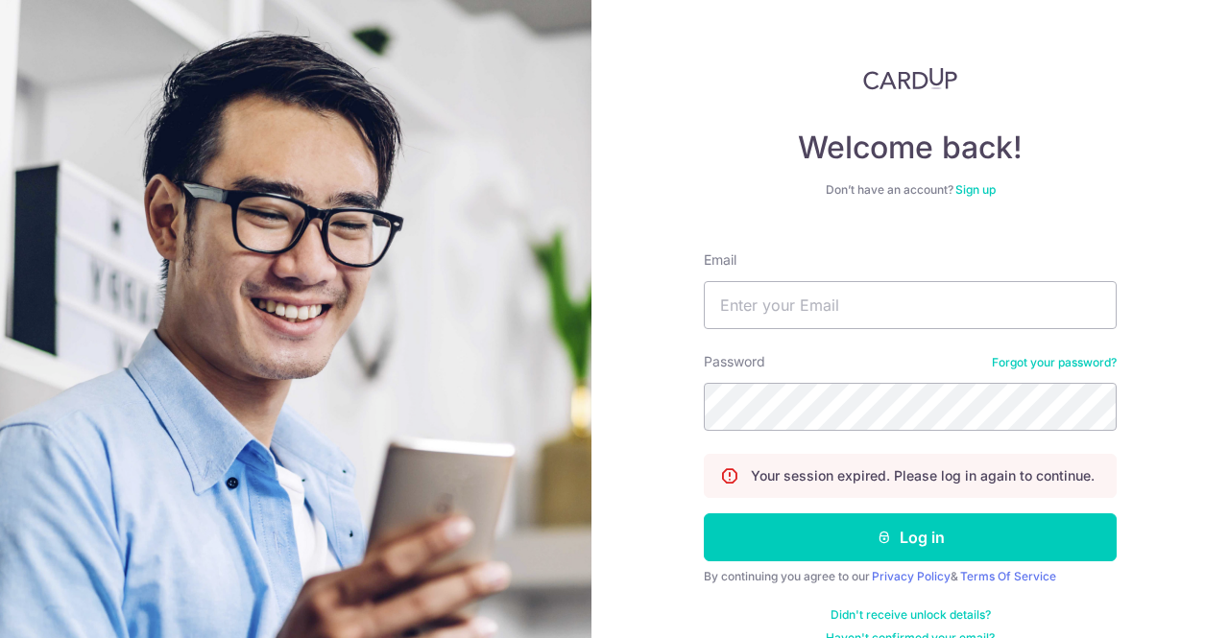 The image size is (1229, 638). Describe the element at coordinates (910, 537) in the screenshot. I see `button: Log in` at that location.